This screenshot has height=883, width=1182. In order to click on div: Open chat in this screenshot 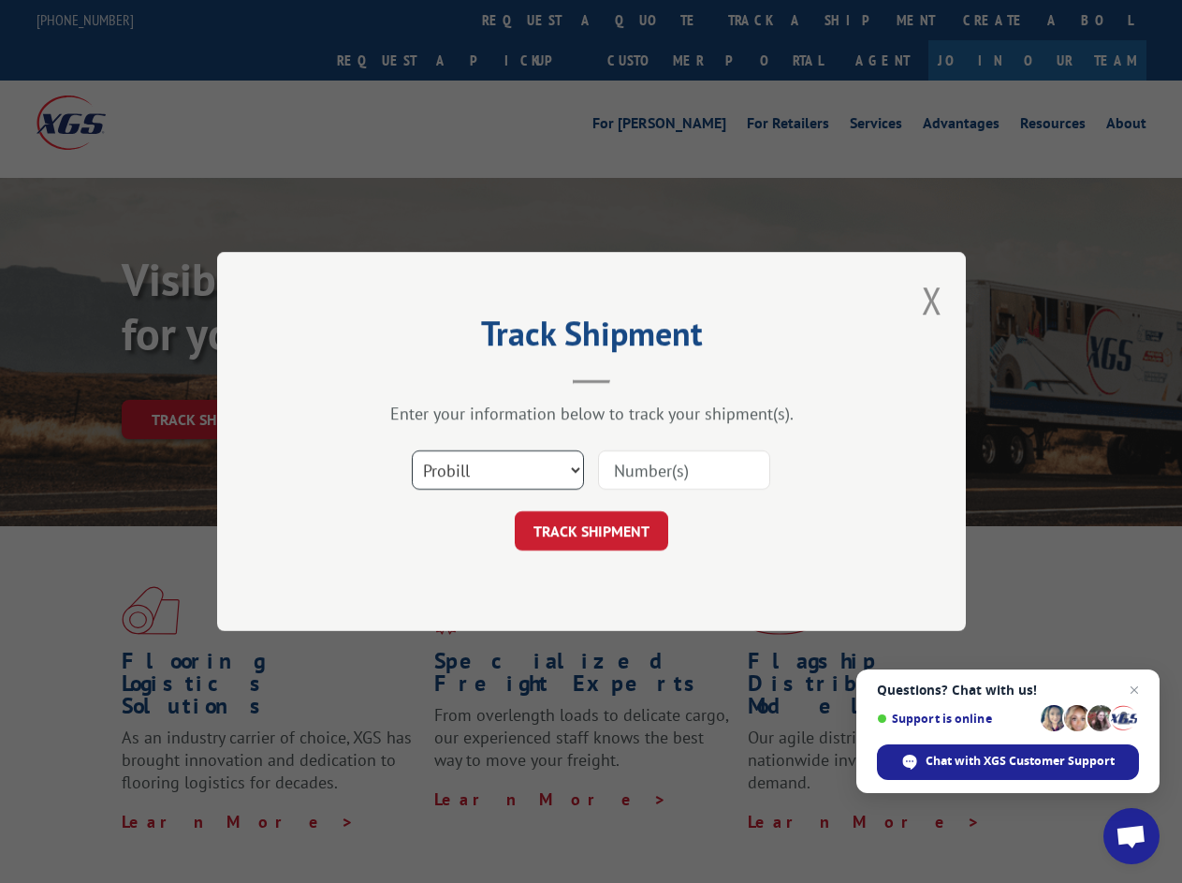, I will do `click(1132, 836)`.